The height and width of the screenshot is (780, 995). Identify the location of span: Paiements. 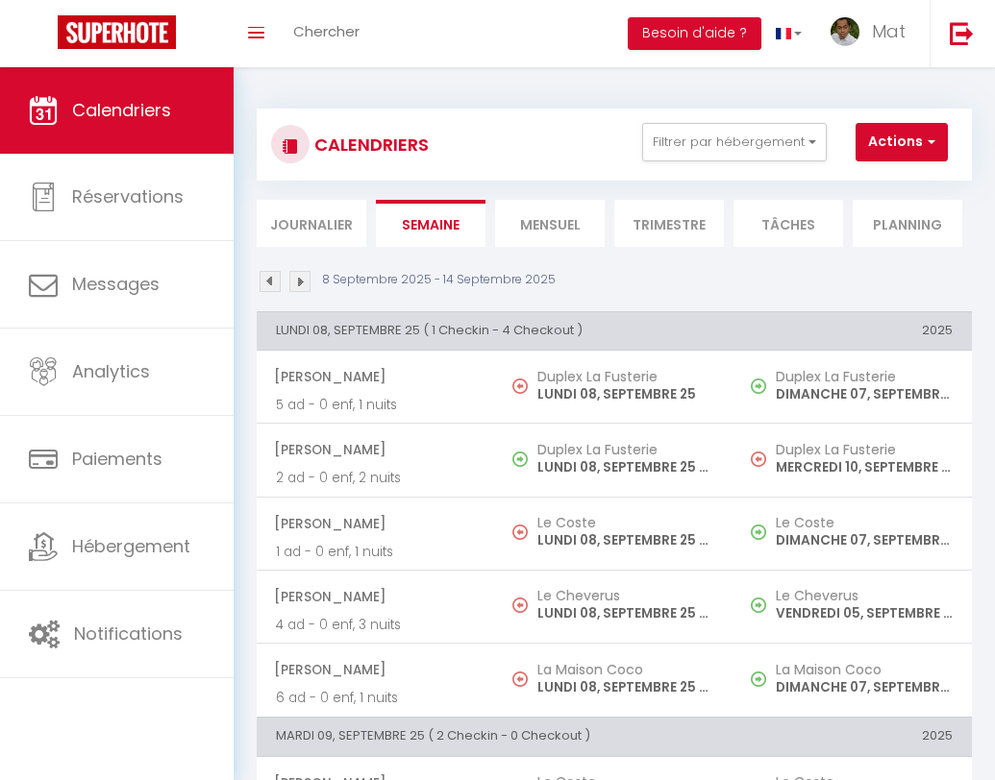
(117, 458).